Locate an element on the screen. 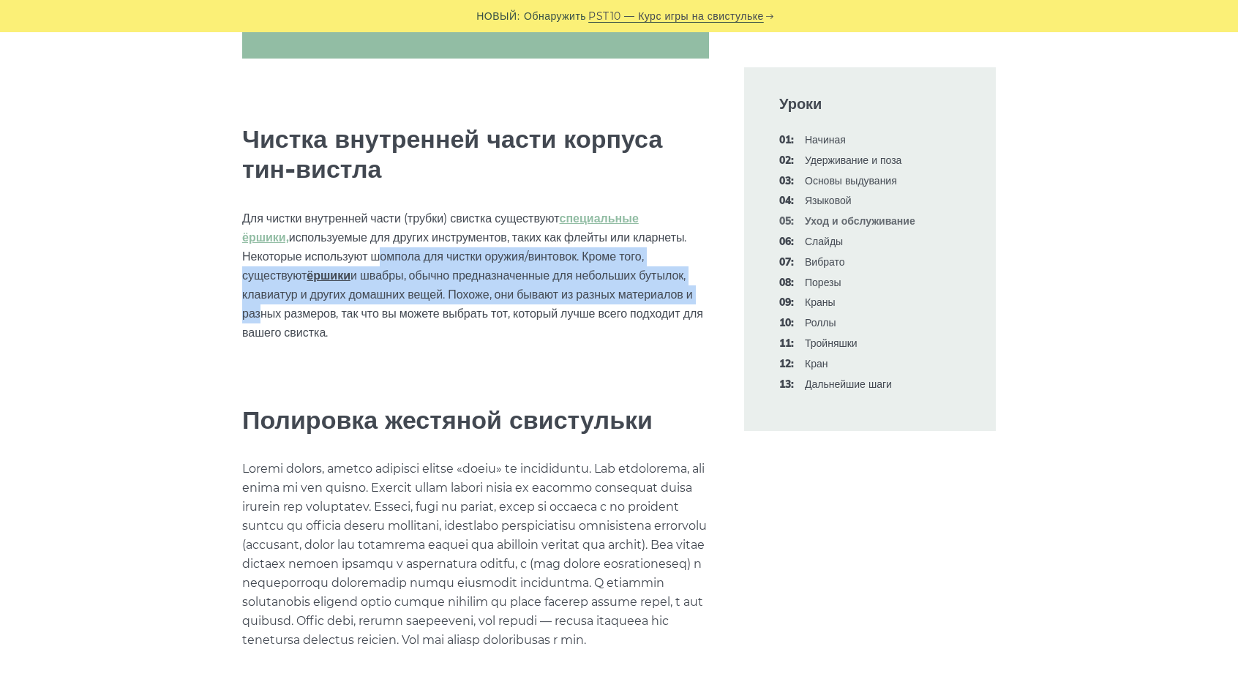  font: PST10 — Курс игры на свистульке is located at coordinates (676, 16).